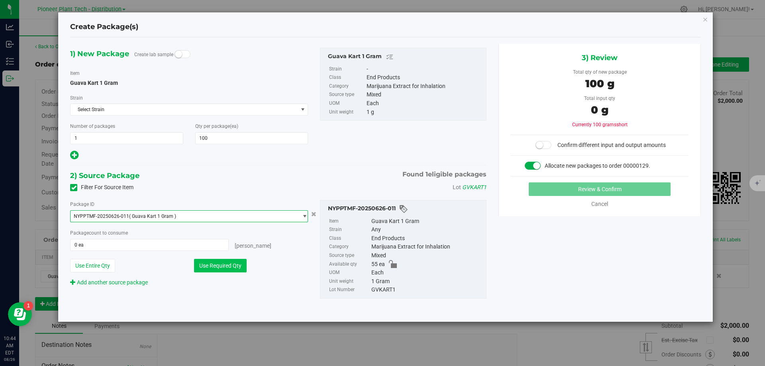  Describe the element at coordinates (474, 187) in the screenshot. I see `span: GVKART1` at that location.